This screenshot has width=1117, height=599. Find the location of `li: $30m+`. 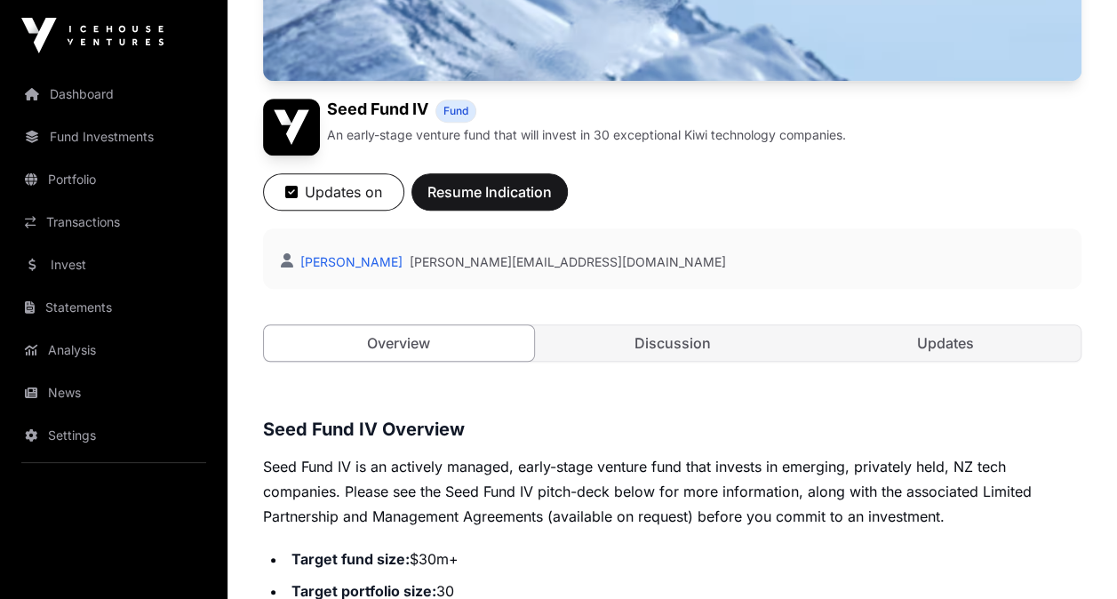

li: $30m+ is located at coordinates (683, 559).